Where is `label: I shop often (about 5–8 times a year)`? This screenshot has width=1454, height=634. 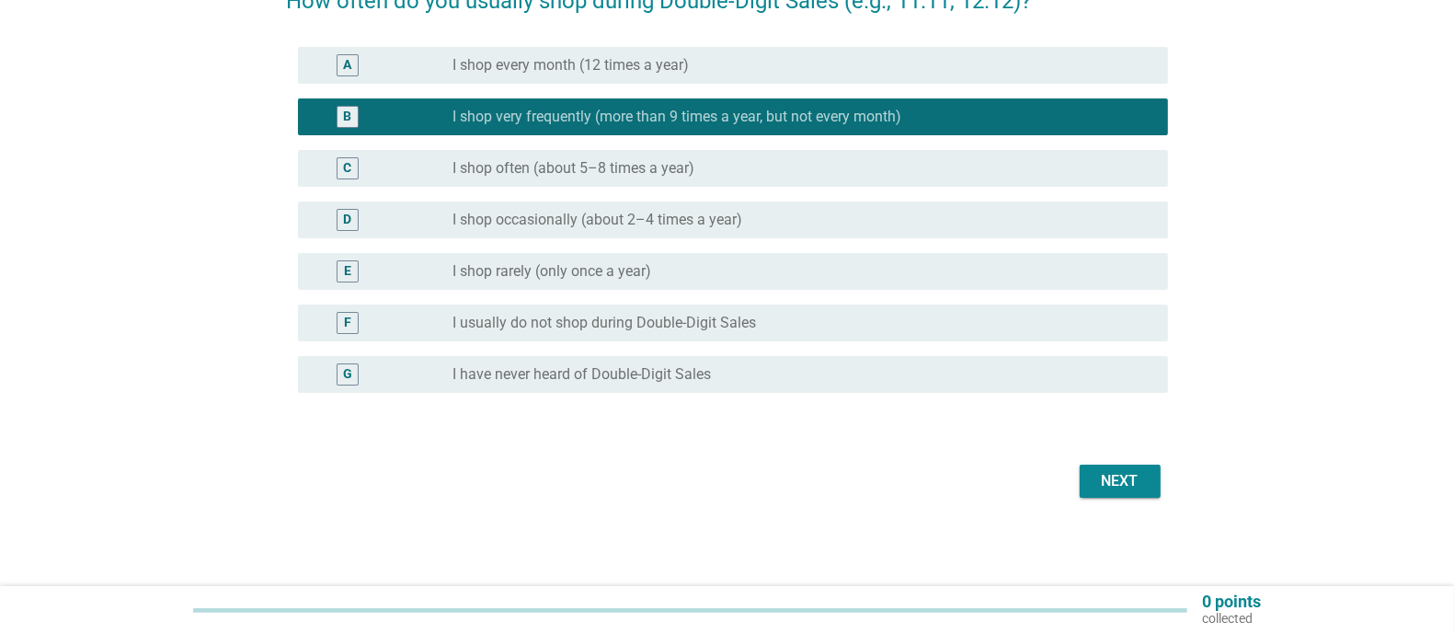
label: I shop often (about 5–8 times a year) is located at coordinates (573, 168).